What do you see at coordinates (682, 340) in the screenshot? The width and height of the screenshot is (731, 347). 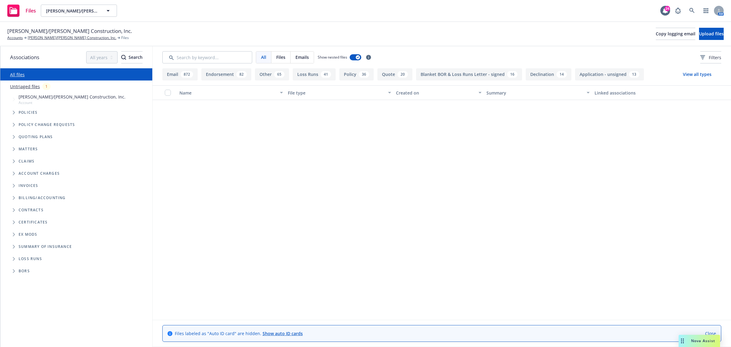 I see `div: Drag to move` at bounding box center [682, 340].